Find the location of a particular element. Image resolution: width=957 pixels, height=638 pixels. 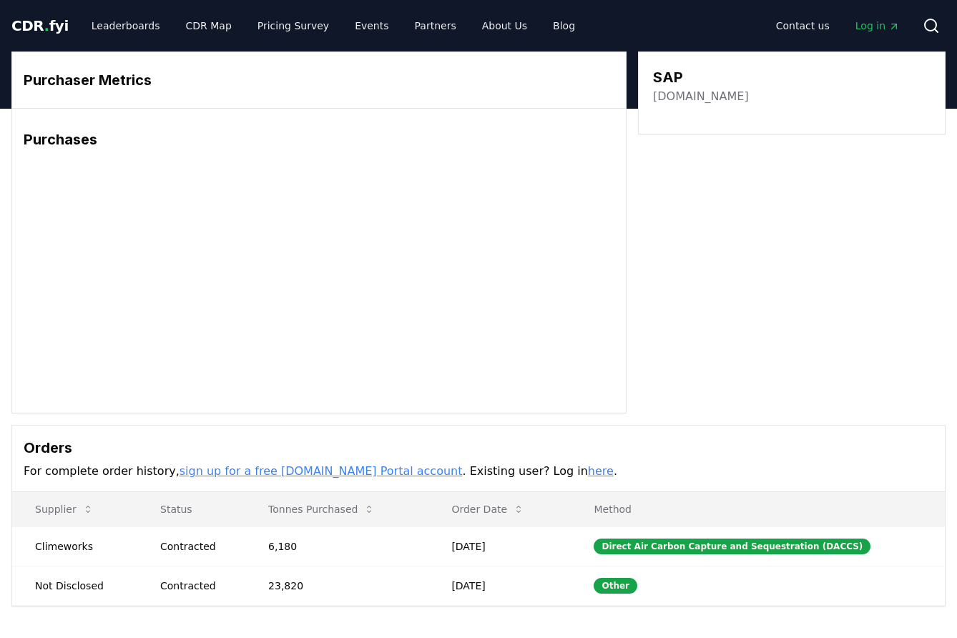

button: Tonnes Purchased is located at coordinates (321, 509).